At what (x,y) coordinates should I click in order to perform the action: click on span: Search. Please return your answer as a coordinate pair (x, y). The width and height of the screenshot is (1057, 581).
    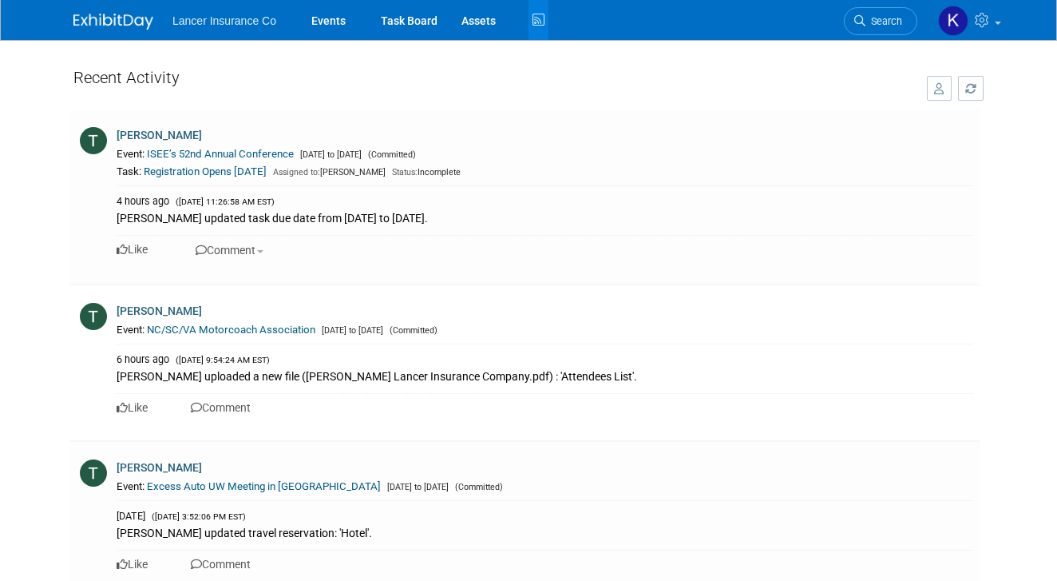
    Looking at the image, I should click on (884, 21).